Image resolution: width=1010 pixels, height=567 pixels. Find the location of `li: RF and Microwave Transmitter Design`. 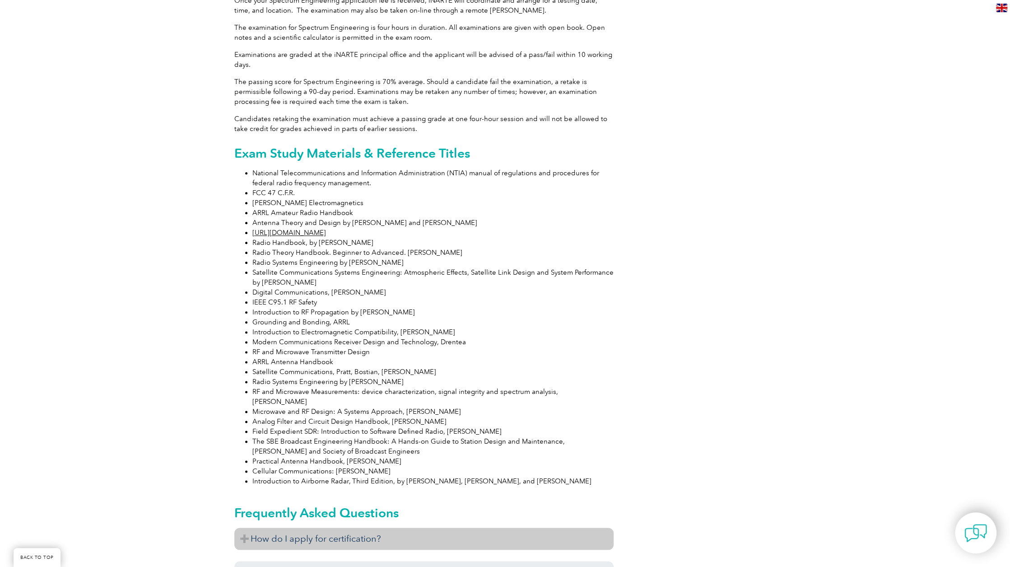

li: RF and Microwave Transmitter Design is located at coordinates (433, 352).